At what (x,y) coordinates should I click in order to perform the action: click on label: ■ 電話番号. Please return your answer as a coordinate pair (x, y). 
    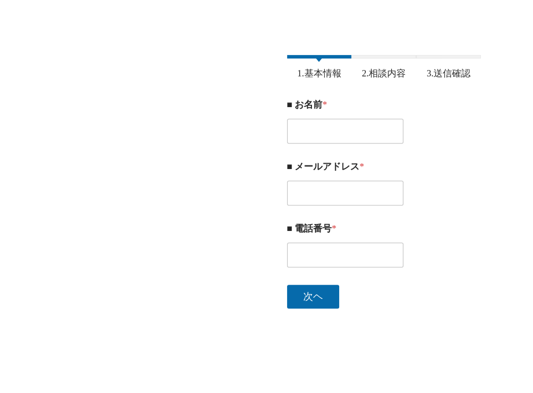
    Looking at the image, I should click on (385, 228).